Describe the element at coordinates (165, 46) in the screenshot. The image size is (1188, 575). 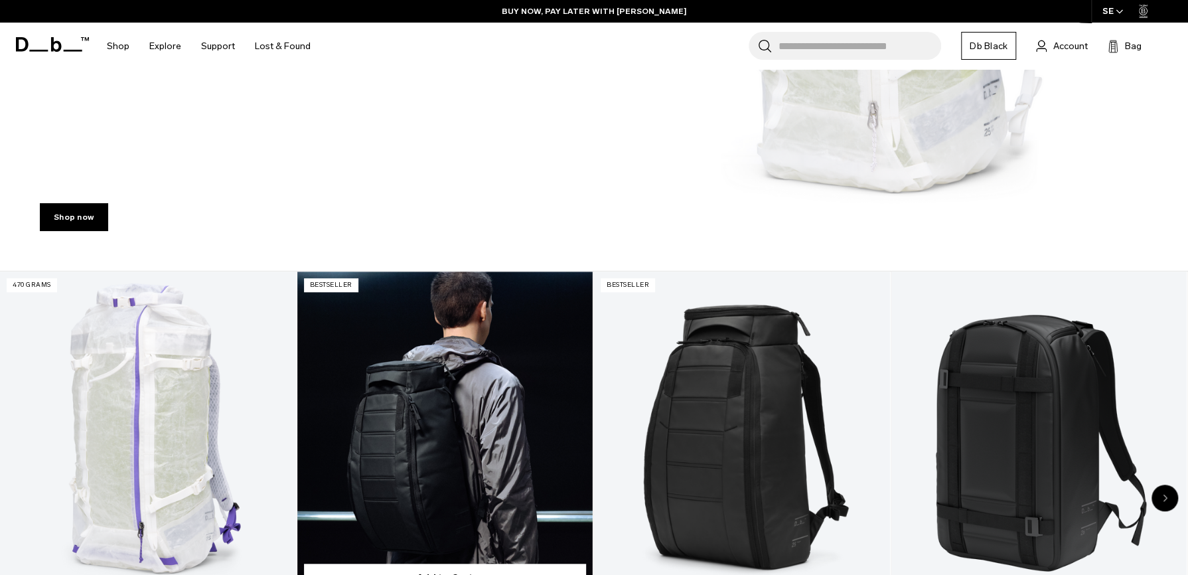
I see `a: Explore` at that location.